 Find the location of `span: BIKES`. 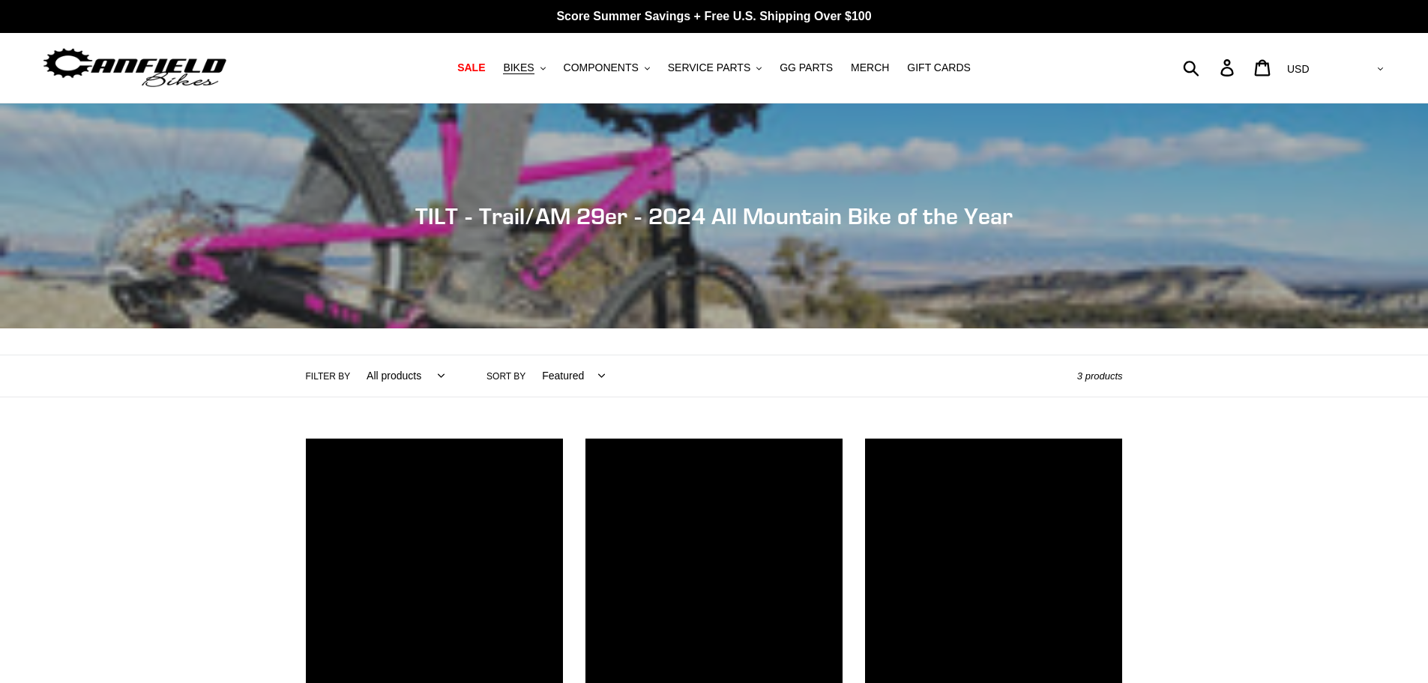

span: BIKES is located at coordinates (518, 67).